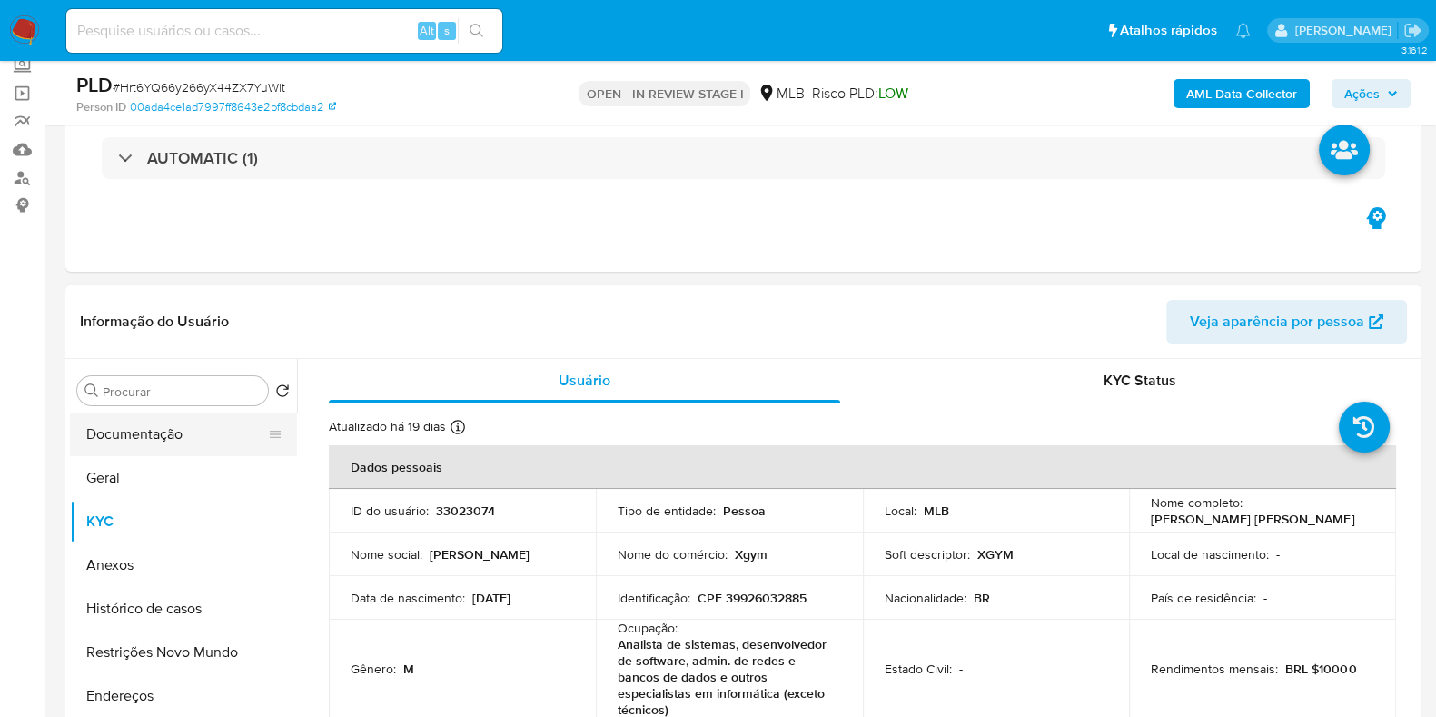 This screenshot has height=717, width=1436. Describe the element at coordinates (927, 554) in the screenshot. I see `p: Soft descriptor :` at that location.